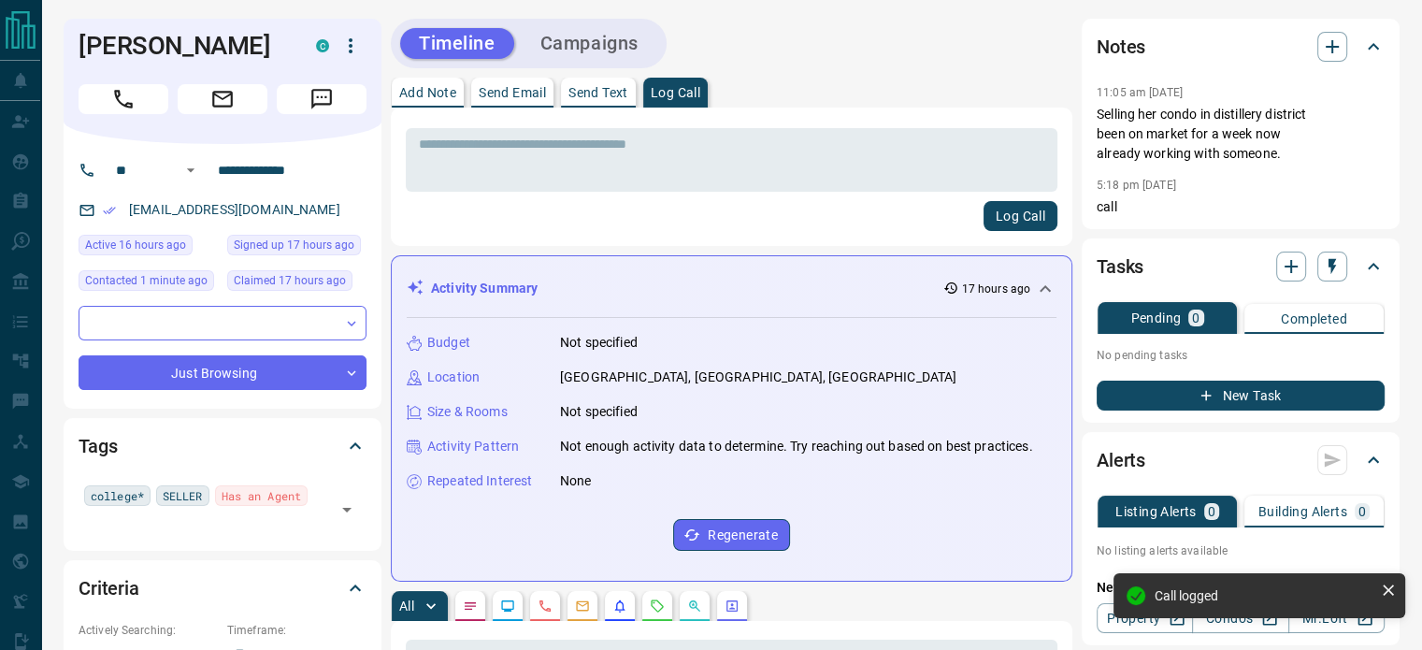  Describe the element at coordinates (583, 606) in the screenshot. I see `svg: Emails` at that location.